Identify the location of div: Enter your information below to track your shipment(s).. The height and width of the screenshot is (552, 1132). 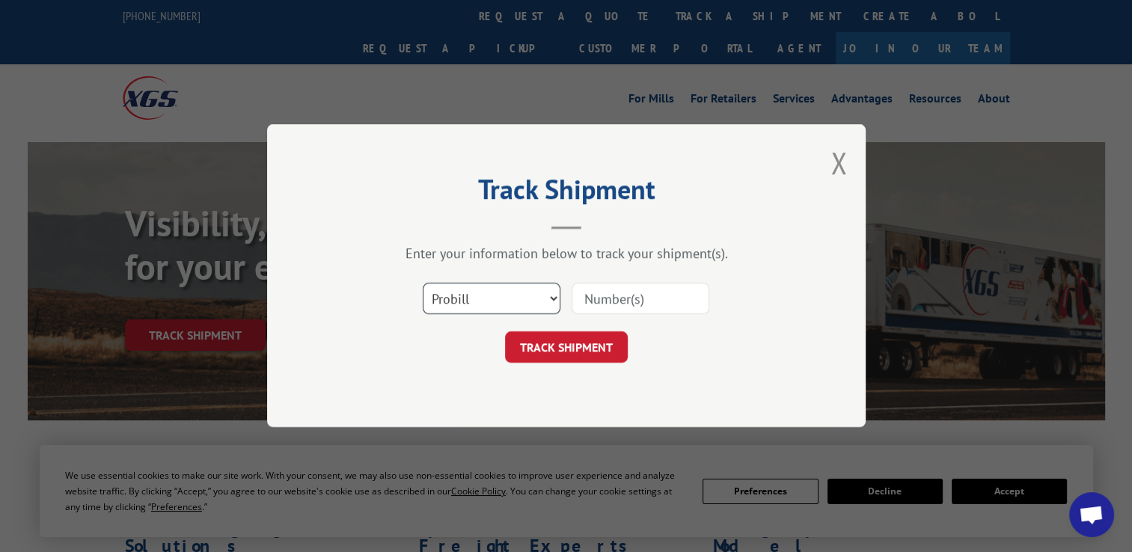
(567, 254).